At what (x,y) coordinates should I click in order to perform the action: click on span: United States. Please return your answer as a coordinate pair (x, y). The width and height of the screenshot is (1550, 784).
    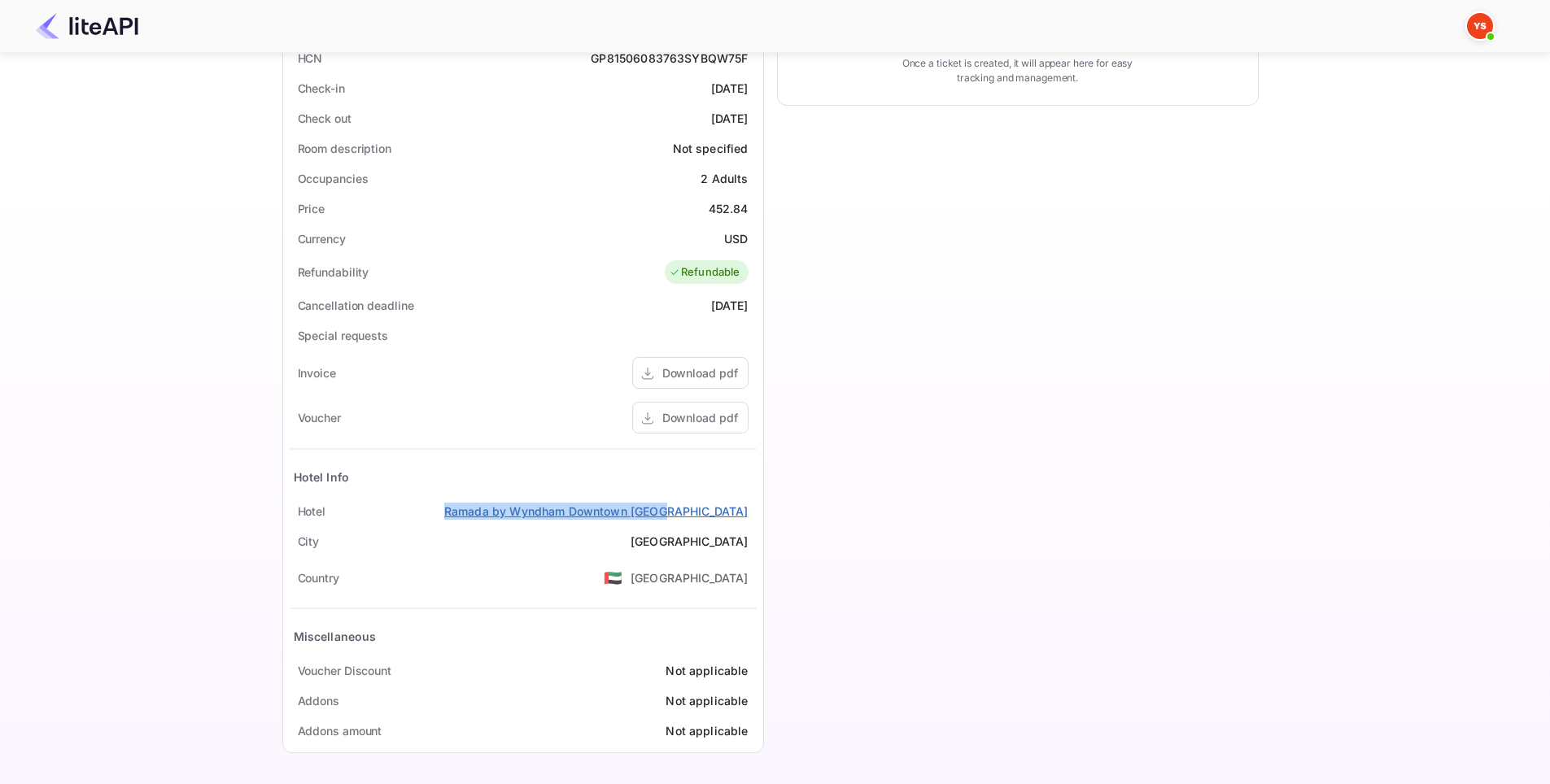
    Looking at the image, I should click on (613, 577).